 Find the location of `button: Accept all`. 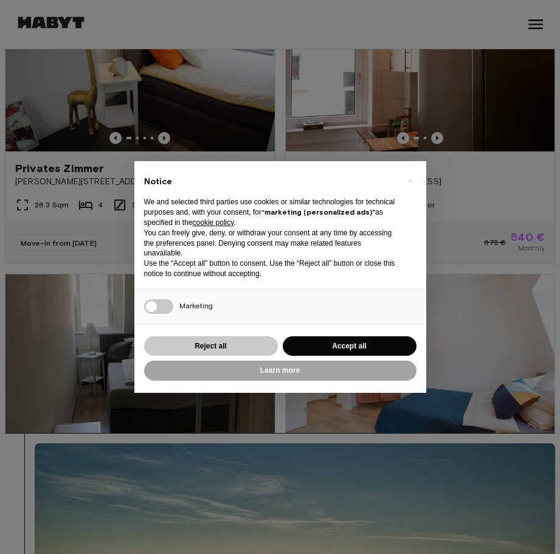

button: Accept all is located at coordinates (350, 346).